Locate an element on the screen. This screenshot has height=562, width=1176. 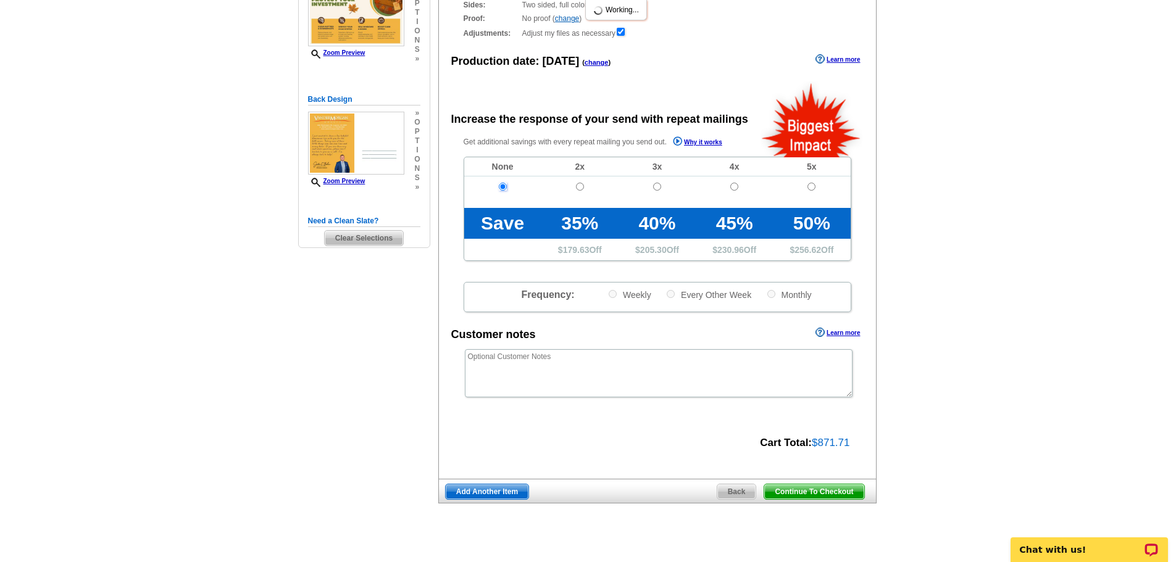
td: Save is located at coordinates (502, 223).